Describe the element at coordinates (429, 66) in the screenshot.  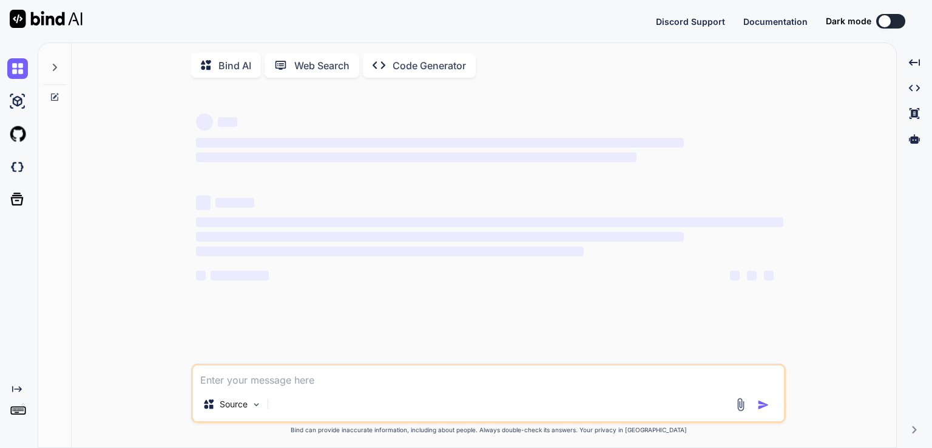
I see `p: Code Generator` at that location.